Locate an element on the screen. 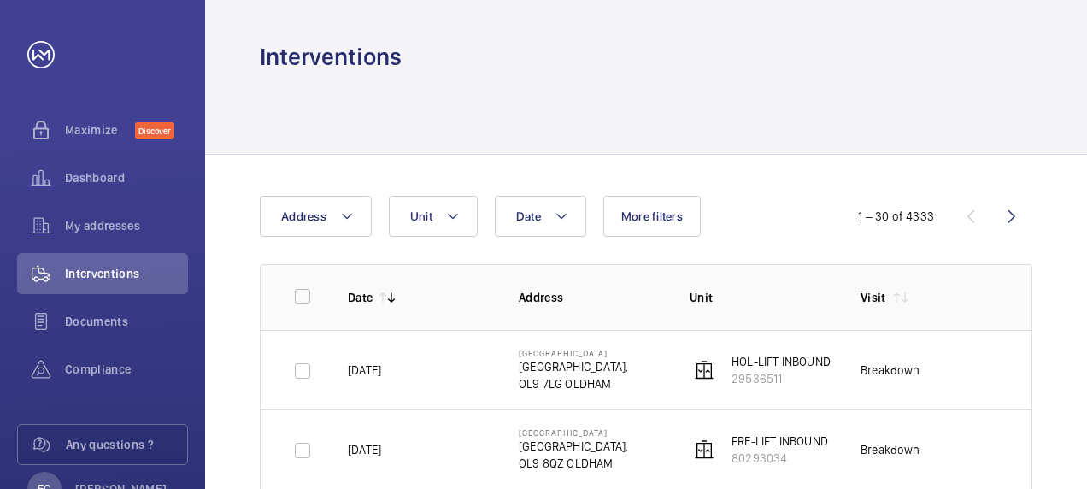  button: Address is located at coordinates (315, 216).